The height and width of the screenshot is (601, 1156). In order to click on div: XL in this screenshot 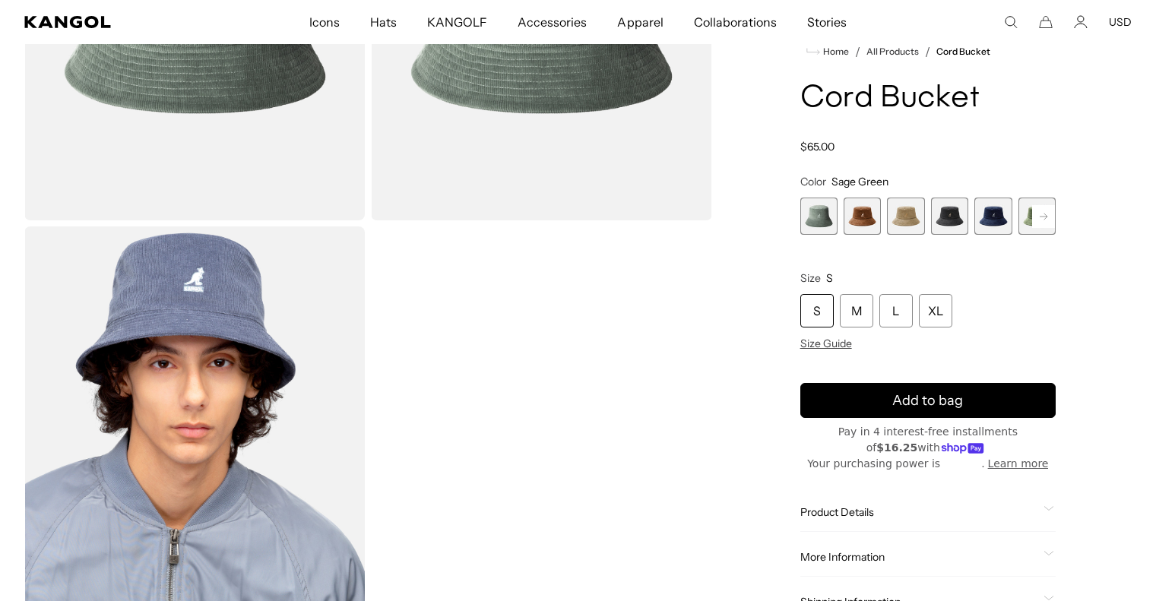, I will do `click(936, 312)`.